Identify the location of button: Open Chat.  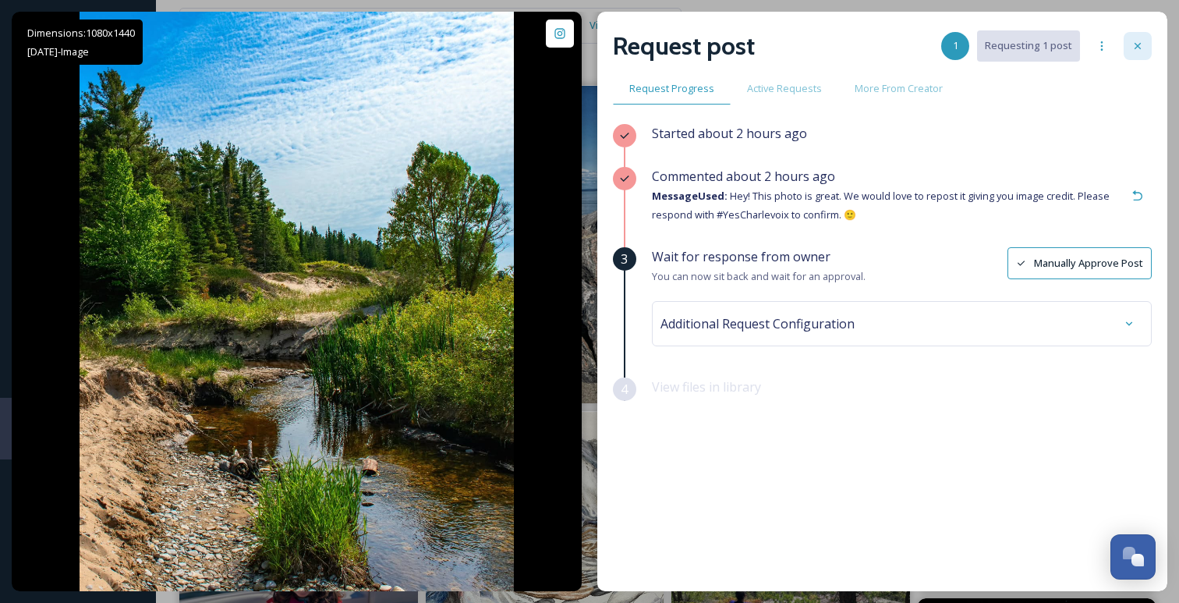
(1133, 557).